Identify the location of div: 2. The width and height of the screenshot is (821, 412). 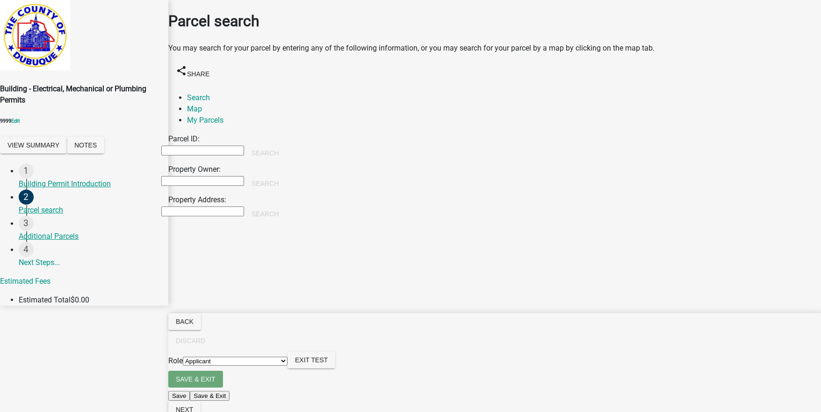
(26, 197).